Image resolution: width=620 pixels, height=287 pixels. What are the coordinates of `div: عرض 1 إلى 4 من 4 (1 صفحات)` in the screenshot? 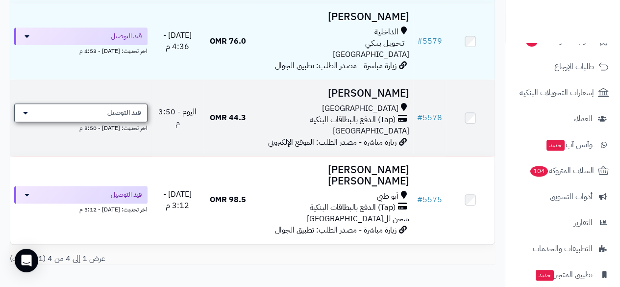 It's located at (127, 258).